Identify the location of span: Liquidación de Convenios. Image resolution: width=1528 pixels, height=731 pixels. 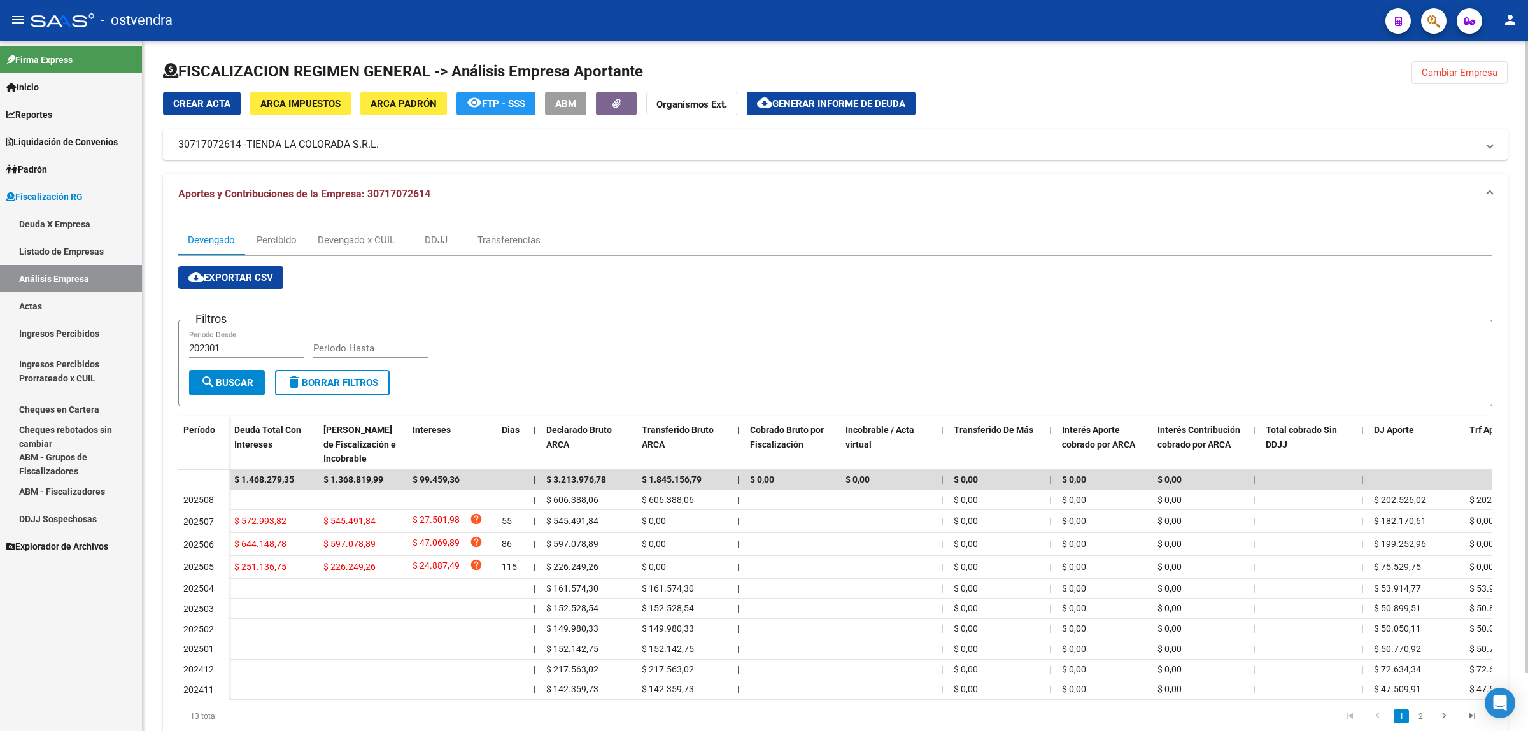
(62, 142).